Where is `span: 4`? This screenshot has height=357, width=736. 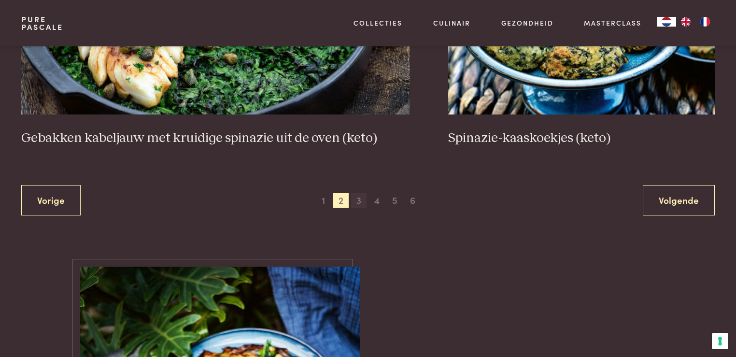 span: 4 is located at coordinates (377, 200).